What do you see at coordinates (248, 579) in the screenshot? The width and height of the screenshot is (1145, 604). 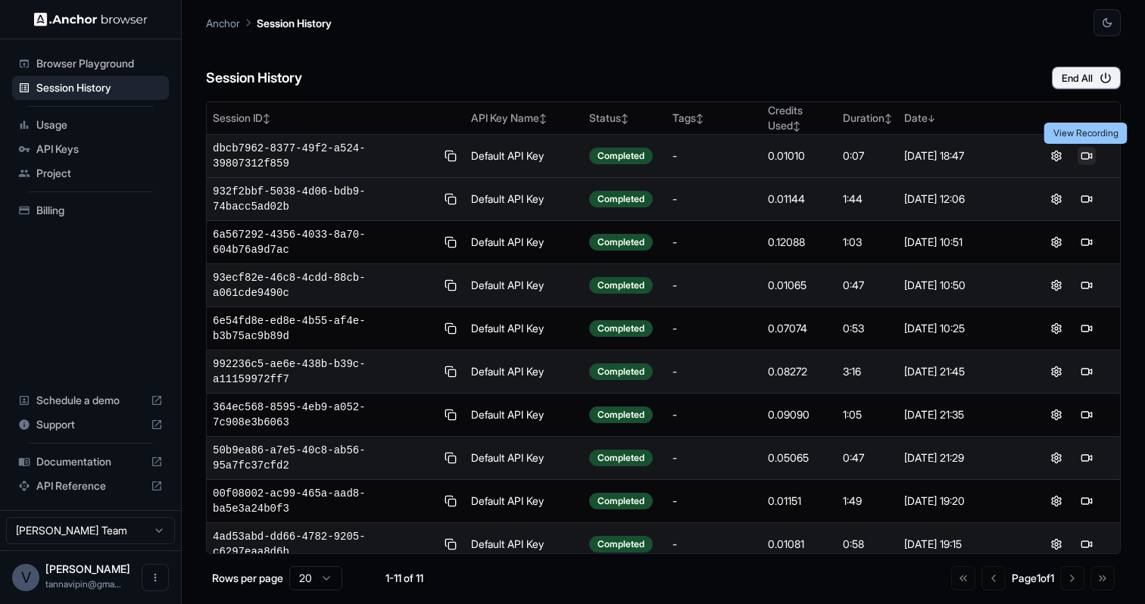 I see `p: Rows per page` at bounding box center [248, 579].